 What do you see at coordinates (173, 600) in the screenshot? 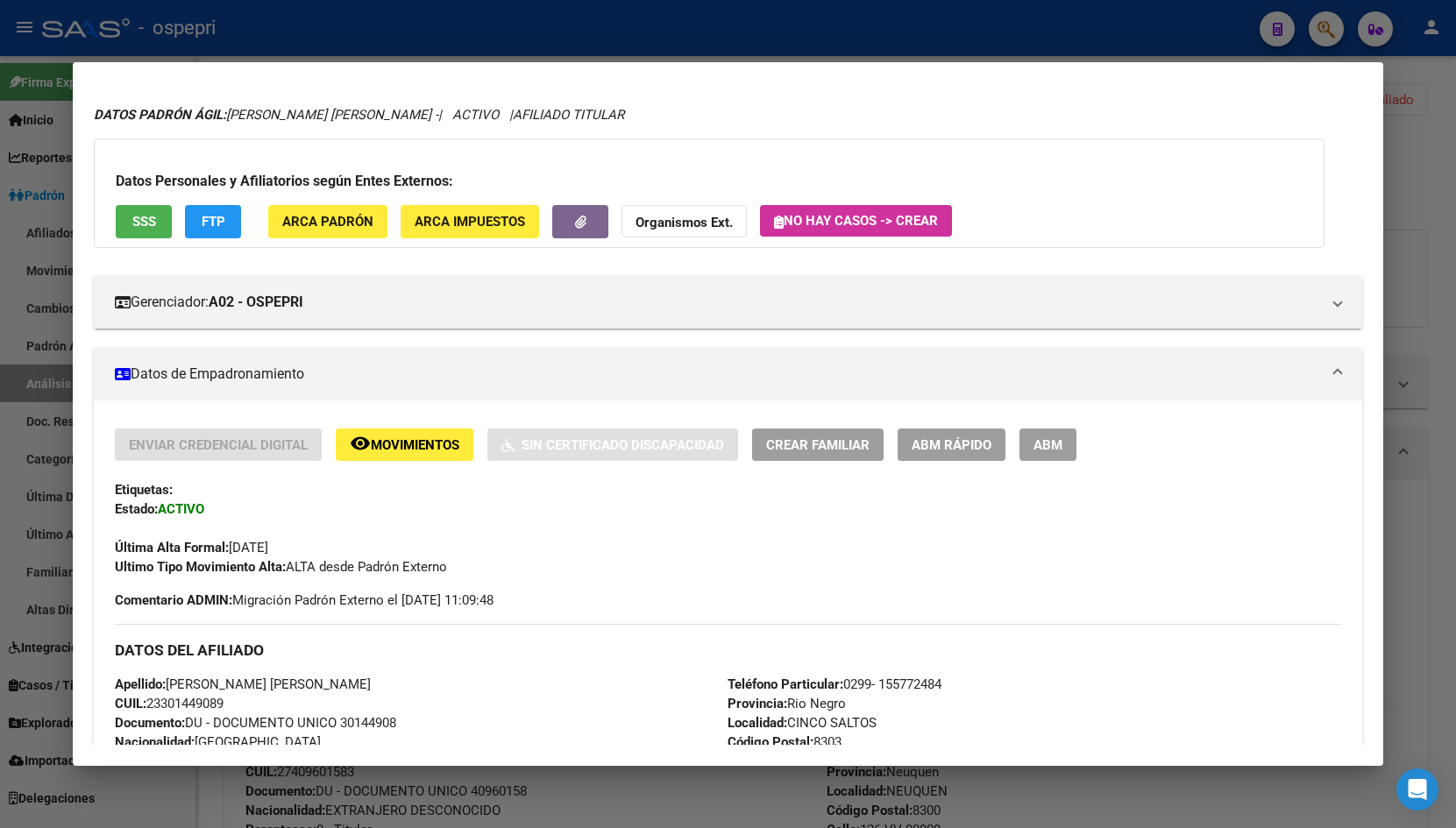
I see `strong: Comentario ADMIN:` at bounding box center [173, 600].